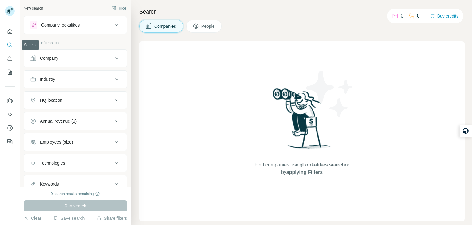  I want to click on div: HQ location, so click(51, 100).